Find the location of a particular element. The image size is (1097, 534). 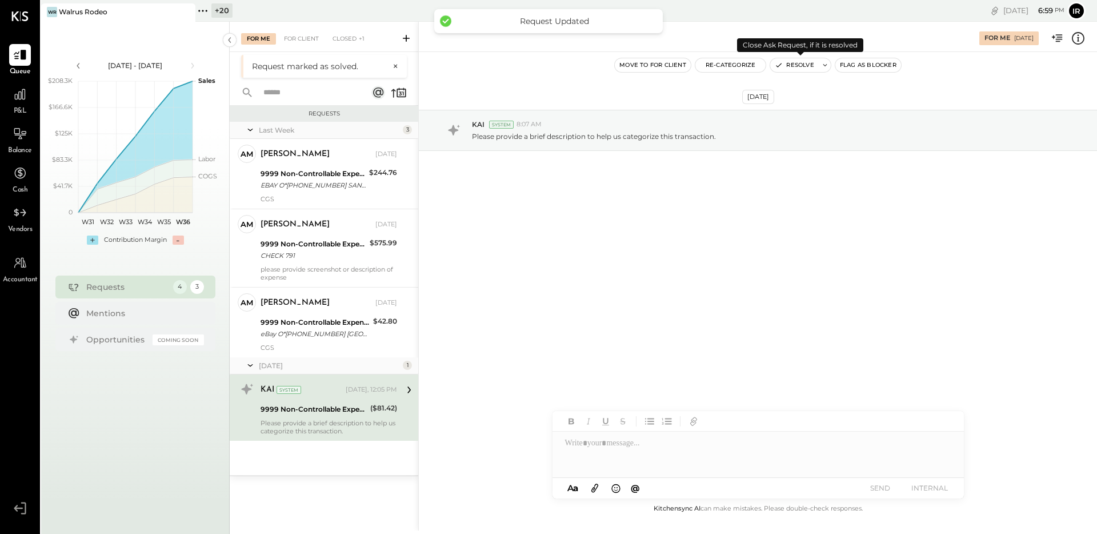

text: $208.3K is located at coordinates (60, 81).